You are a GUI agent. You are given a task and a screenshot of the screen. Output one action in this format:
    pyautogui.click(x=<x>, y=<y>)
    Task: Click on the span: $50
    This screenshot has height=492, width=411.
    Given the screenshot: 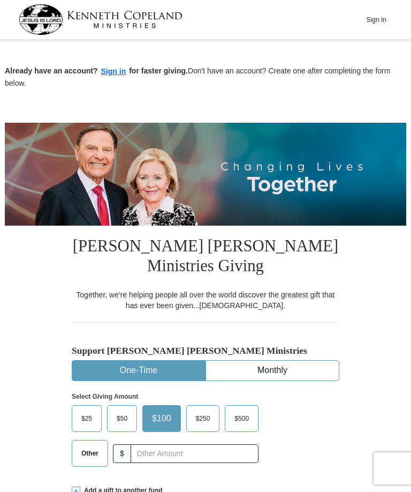 What is the action you would take?
    pyautogui.click(x=122, y=418)
    